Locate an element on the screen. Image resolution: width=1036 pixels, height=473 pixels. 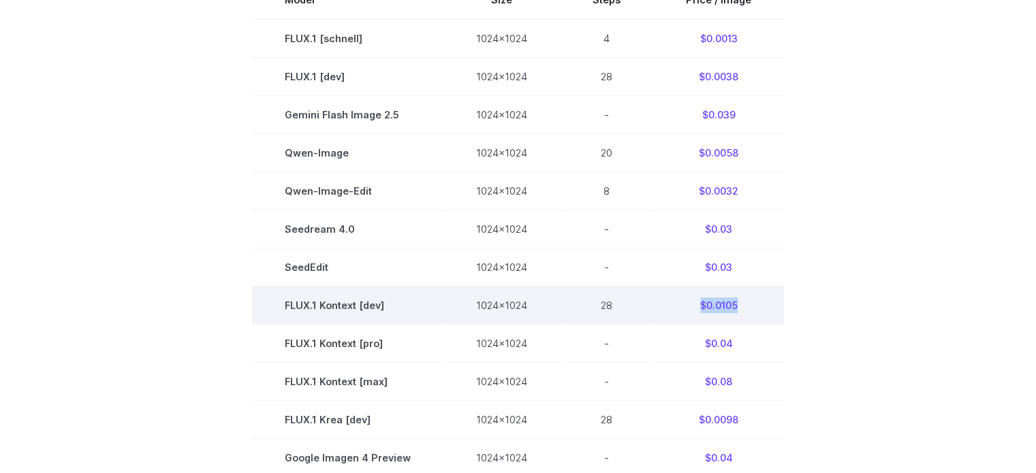
td: FLUX.1 [schnell] is located at coordinates (347, 38).